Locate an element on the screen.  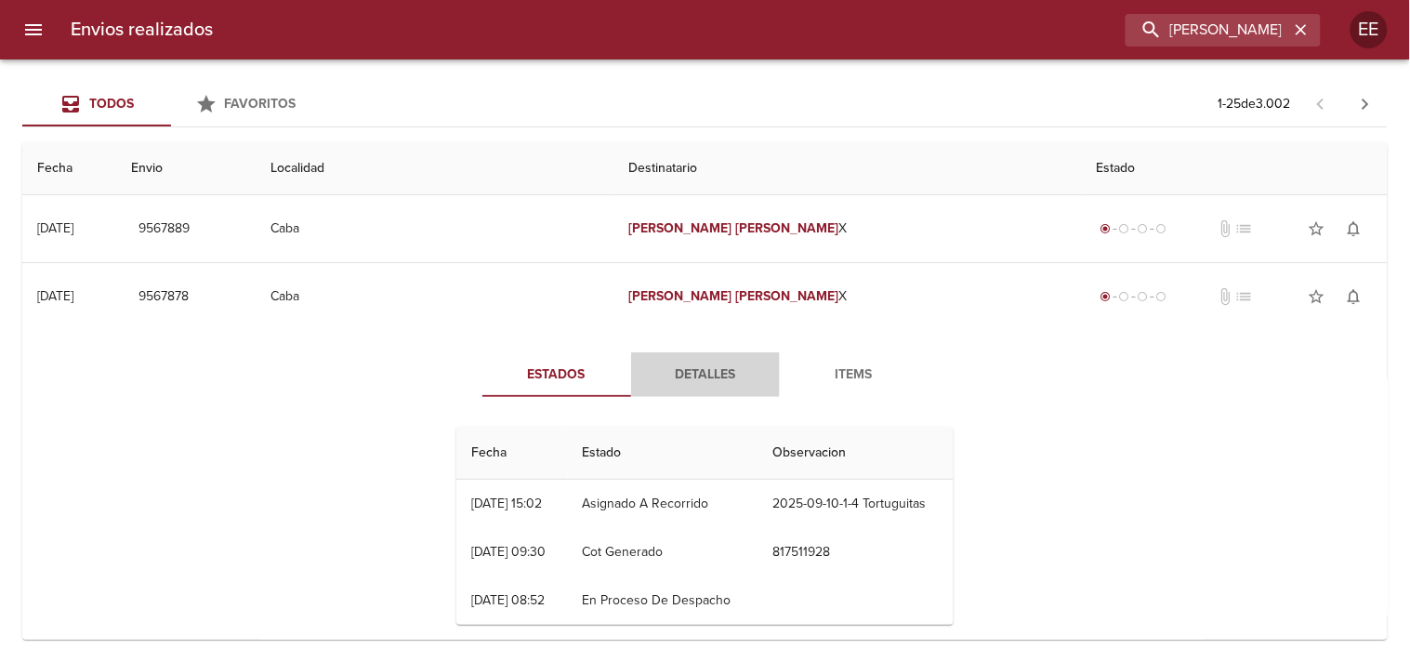
span: Pagina anterior is located at coordinates (1321, 103).